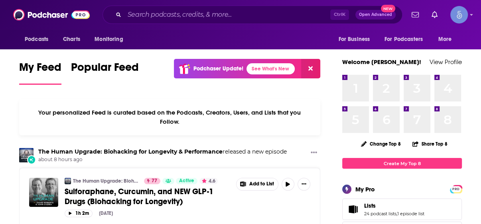 This screenshot has height=224, width=481. I want to click on span: 77, so click(154, 181).